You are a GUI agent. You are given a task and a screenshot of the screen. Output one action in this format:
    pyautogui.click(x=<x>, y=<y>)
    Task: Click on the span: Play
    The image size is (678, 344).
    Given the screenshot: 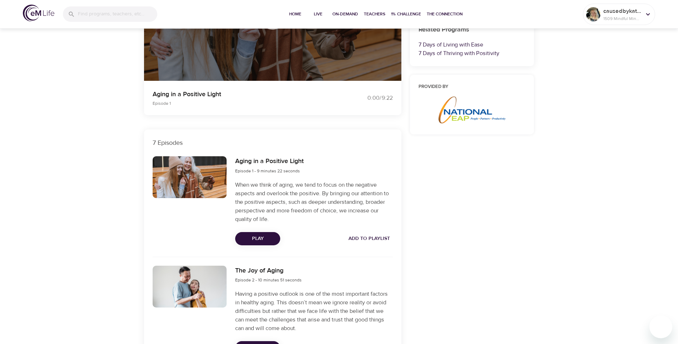 What is the action you would take?
    pyautogui.click(x=258, y=238)
    